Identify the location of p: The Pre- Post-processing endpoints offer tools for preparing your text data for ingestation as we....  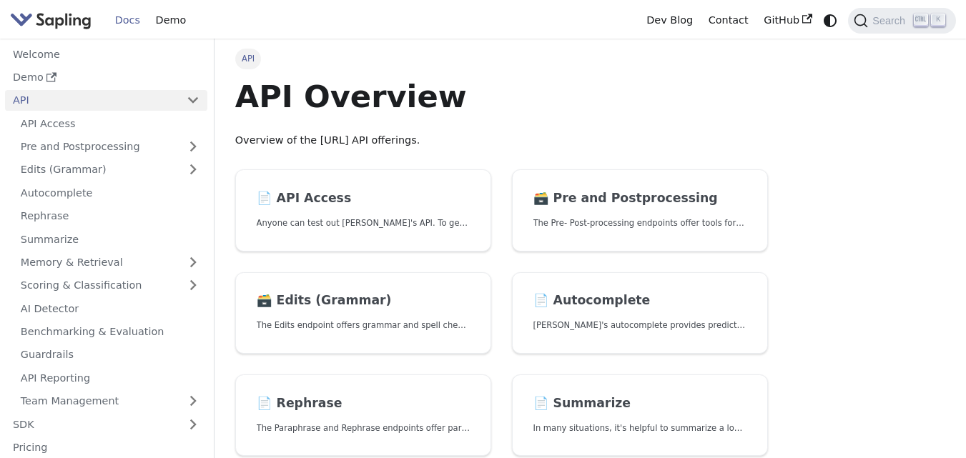
(640, 223).